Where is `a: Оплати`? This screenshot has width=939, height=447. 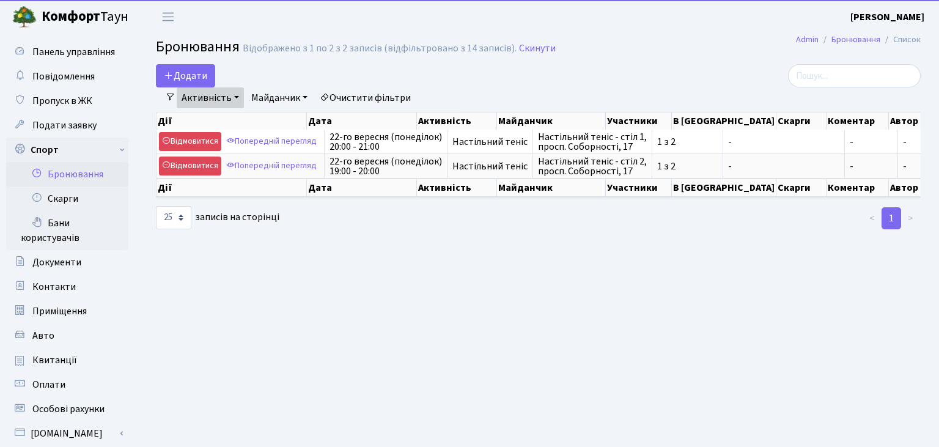 a: Оплати is located at coordinates (67, 385).